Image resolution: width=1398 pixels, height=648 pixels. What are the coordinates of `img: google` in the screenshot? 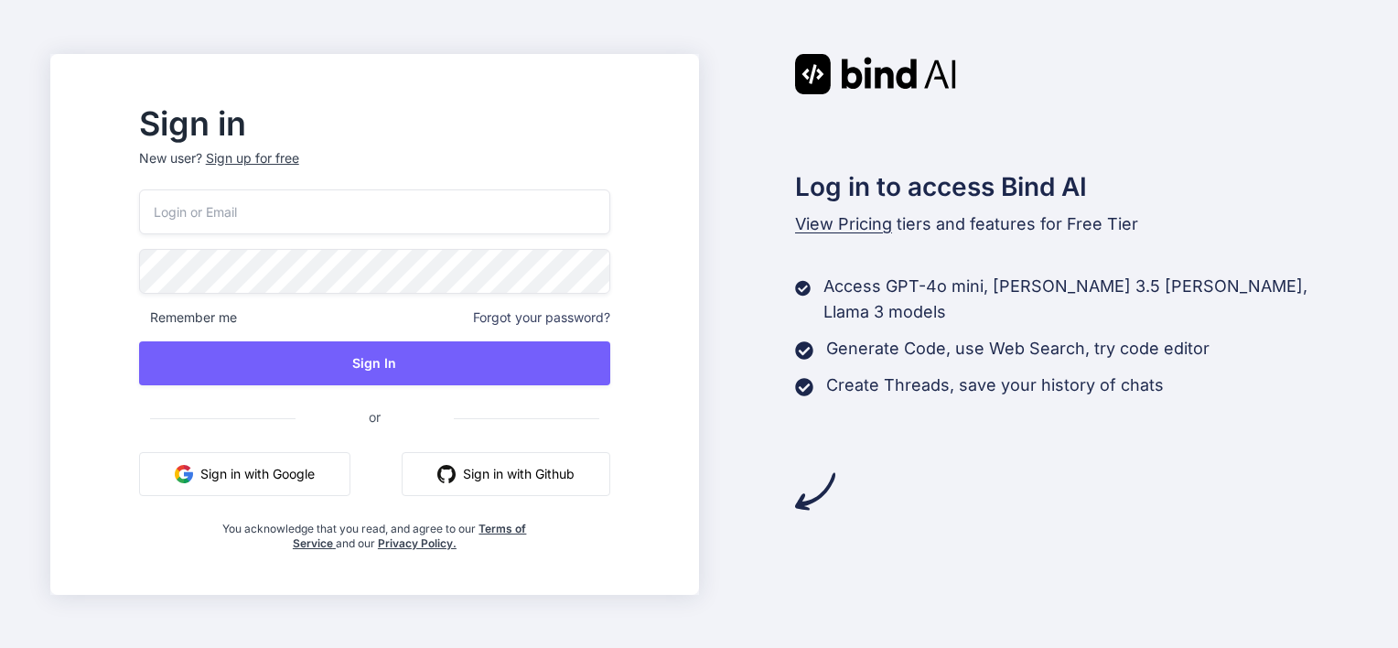 It's located at (184, 474).